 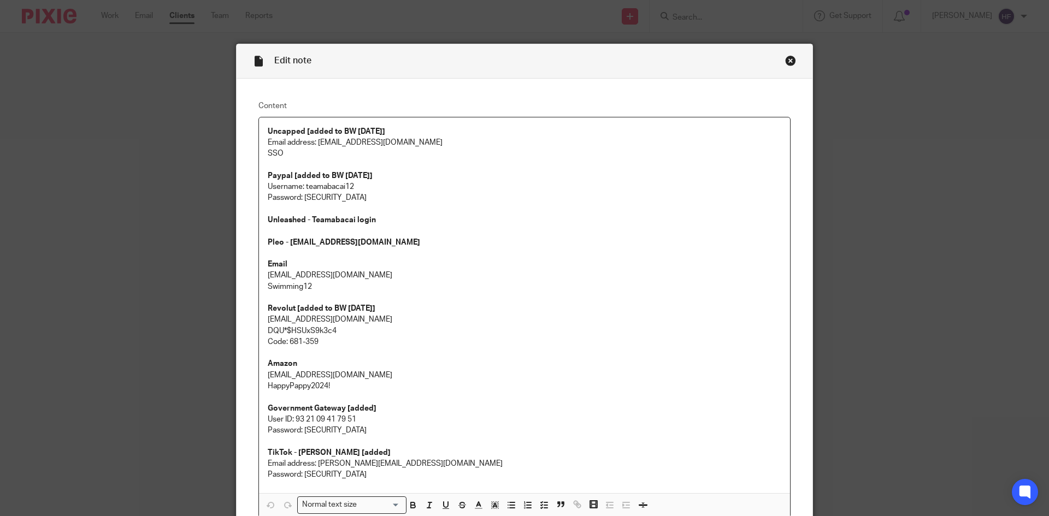 I want to click on strong: Email, so click(x=278, y=264).